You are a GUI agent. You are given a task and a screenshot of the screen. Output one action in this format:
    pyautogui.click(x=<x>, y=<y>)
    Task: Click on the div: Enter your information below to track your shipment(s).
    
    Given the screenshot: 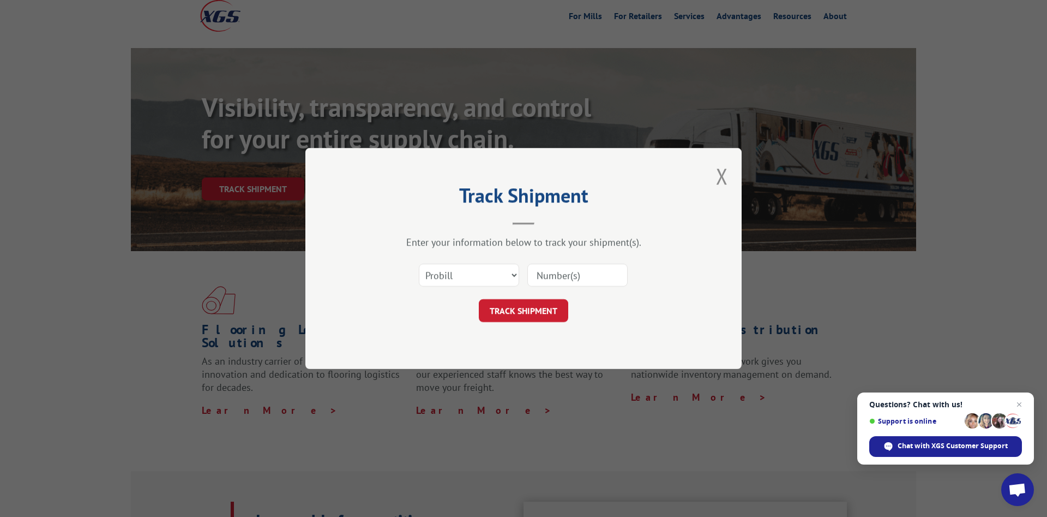 What is the action you would take?
    pyautogui.click(x=524, y=242)
    